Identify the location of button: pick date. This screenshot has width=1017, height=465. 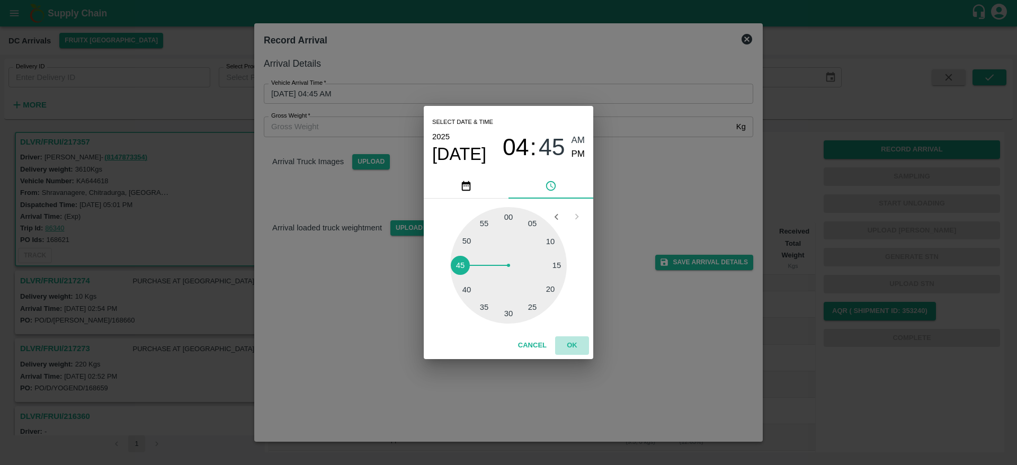
(466, 186).